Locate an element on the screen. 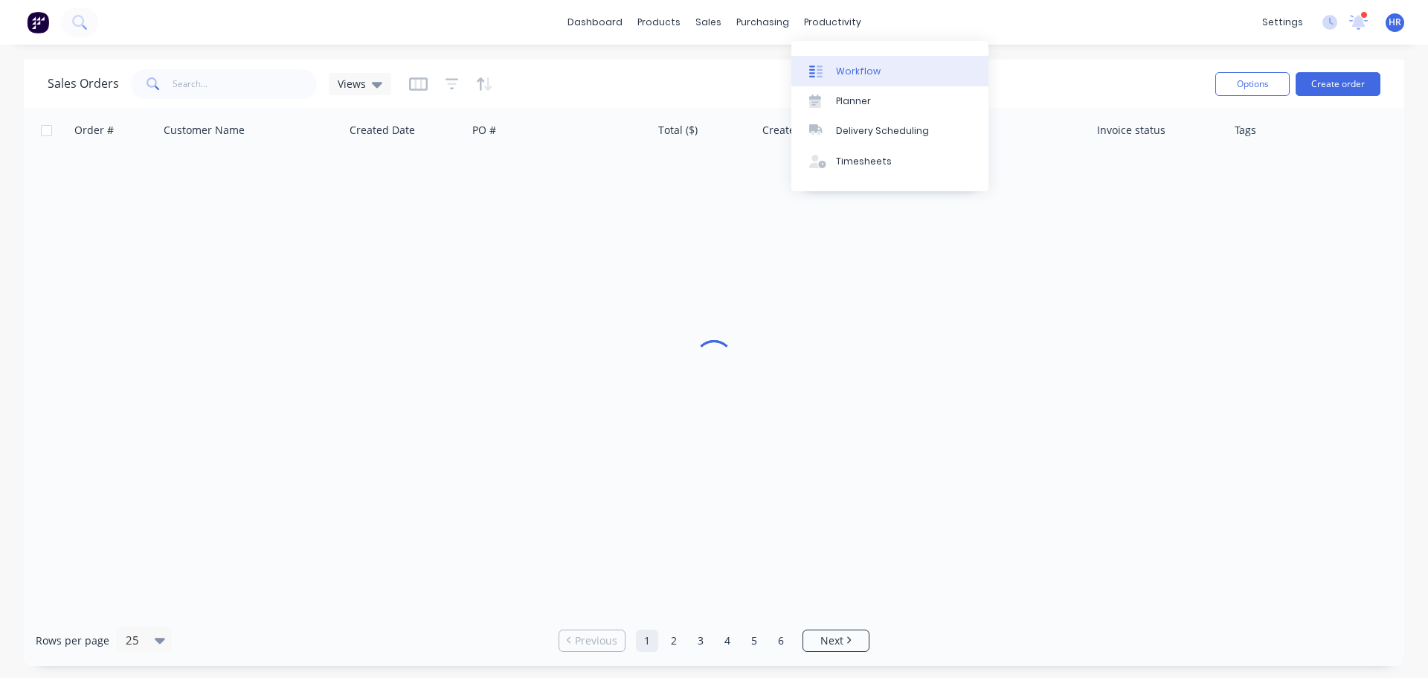  h1: Sales Orders is located at coordinates (83, 83).